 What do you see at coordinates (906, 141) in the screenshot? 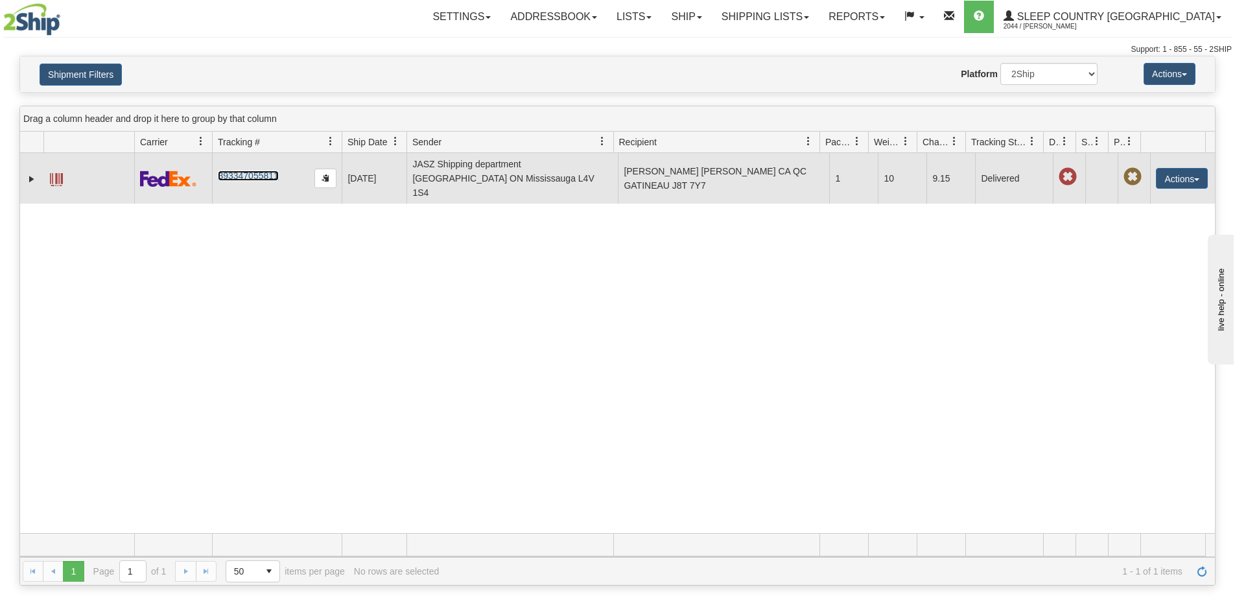
I see `a: Weight filter column settings` at bounding box center [906, 141].